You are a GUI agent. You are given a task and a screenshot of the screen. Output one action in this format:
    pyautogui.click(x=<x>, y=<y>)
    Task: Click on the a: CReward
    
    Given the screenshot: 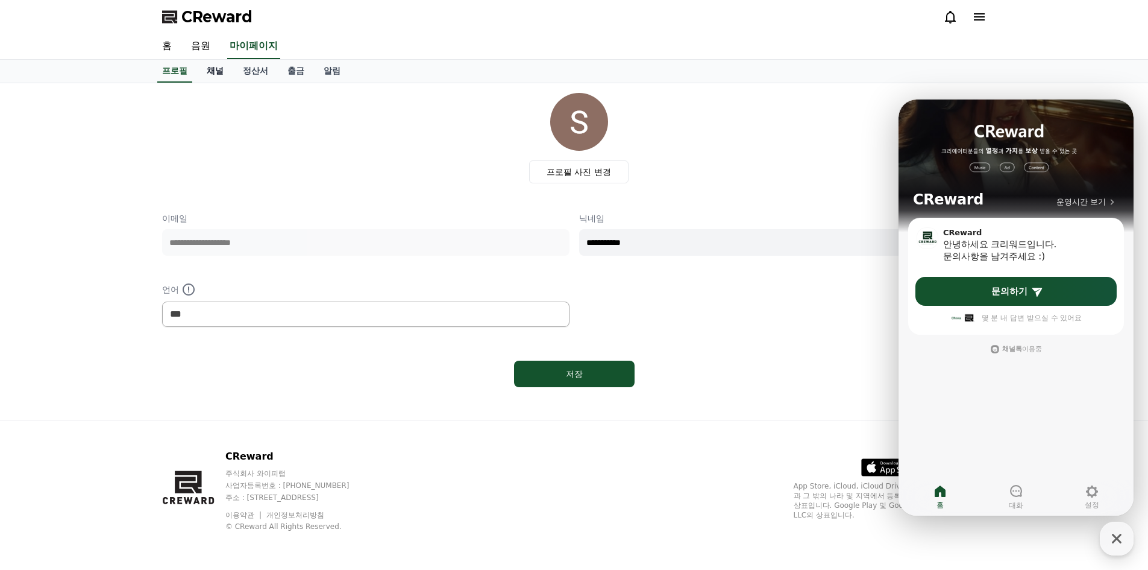 What is the action you would take?
    pyautogui.click(x=207, y=17)
    